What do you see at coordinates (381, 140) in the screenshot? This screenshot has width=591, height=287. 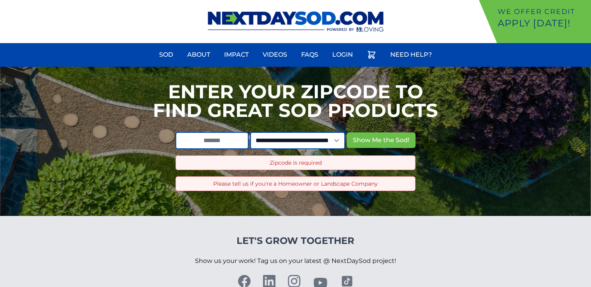 I see `button: Show Me the Sod!` at bounding box center [381, 140].